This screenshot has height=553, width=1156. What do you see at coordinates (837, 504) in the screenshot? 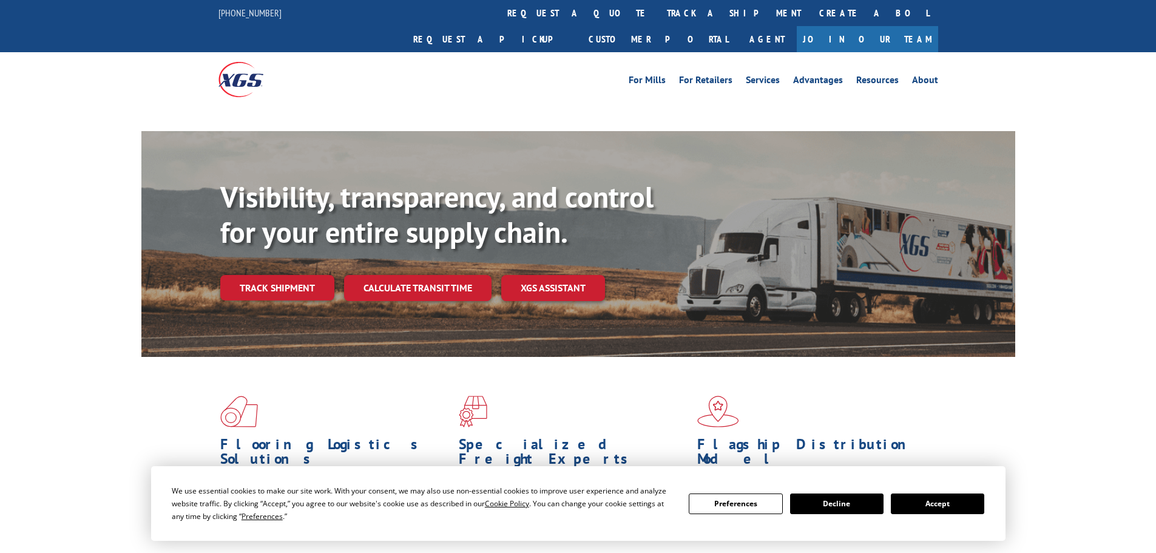
I see `button: Decline` at bounding box center [837, 504].